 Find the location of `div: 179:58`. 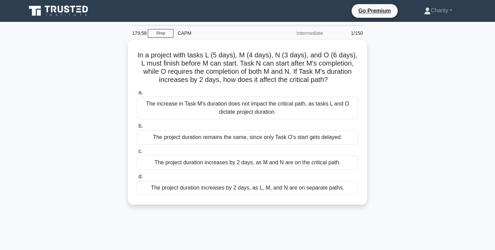

div: 179:58 is located at coordinates (138, 33).